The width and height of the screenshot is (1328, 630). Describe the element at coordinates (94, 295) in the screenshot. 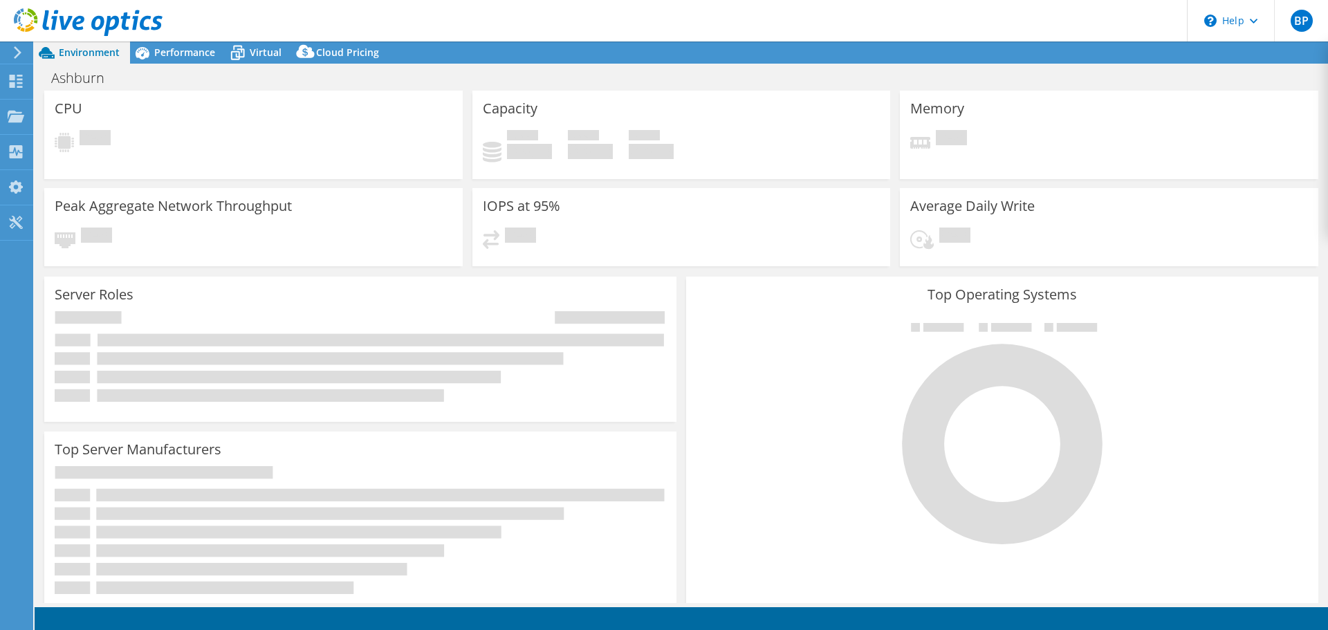

I see `h3: Server Roles` at that location.